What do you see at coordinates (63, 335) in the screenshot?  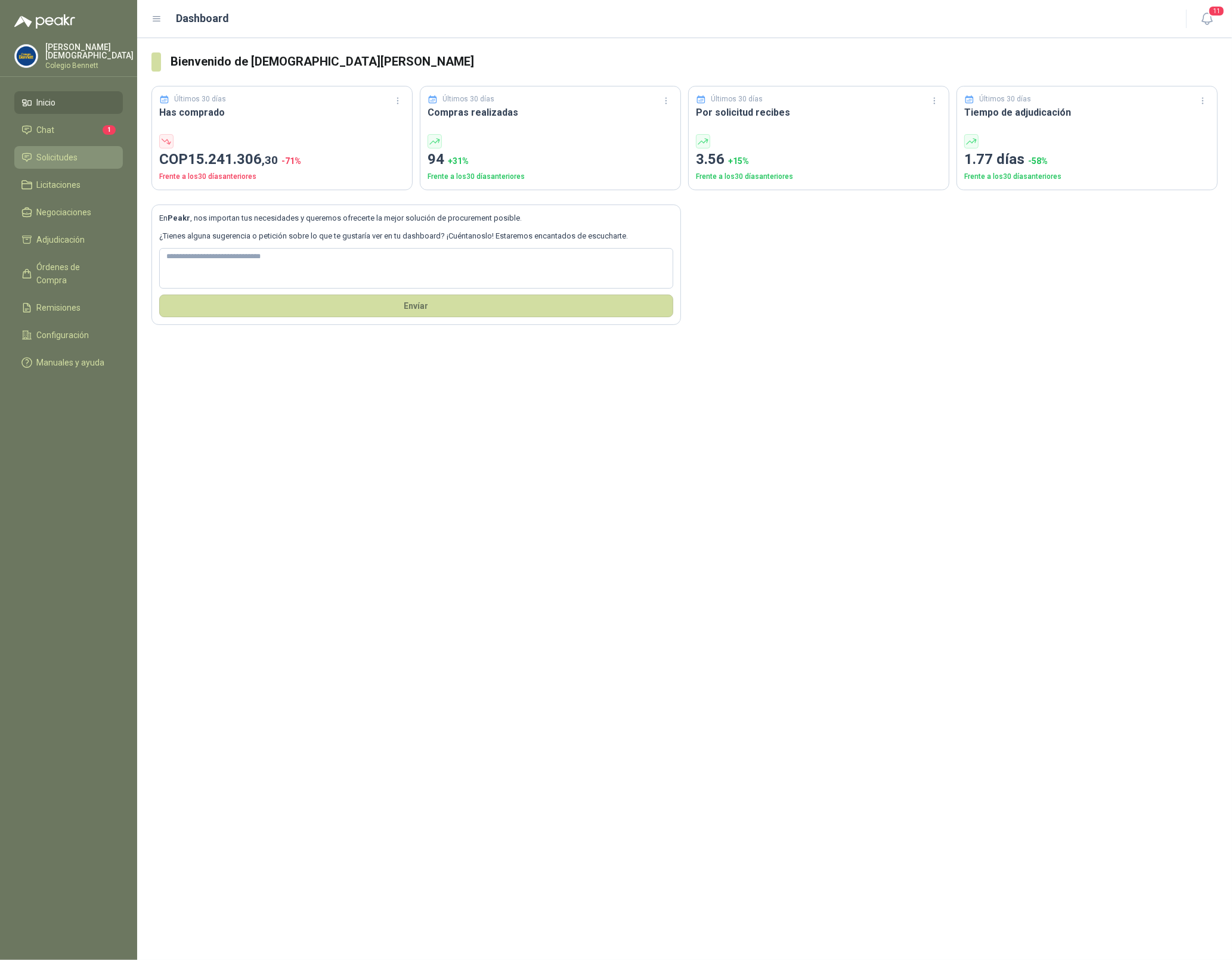 I see `span: Configuración` at bounding box center [63, 335].